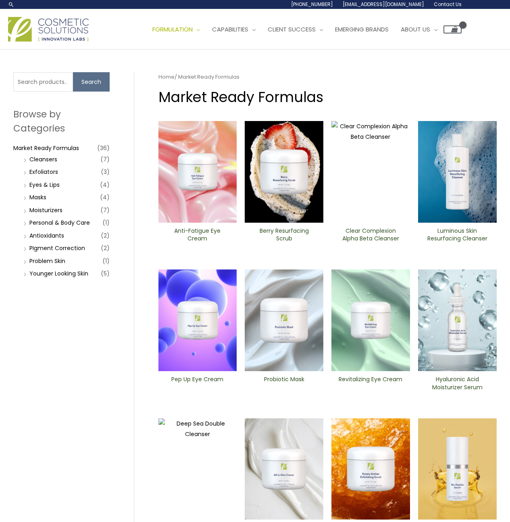 The height and width of the screenshot is (522, 510). I want to click on img: Bio-Peptide ​Serum, so click(457, 469).